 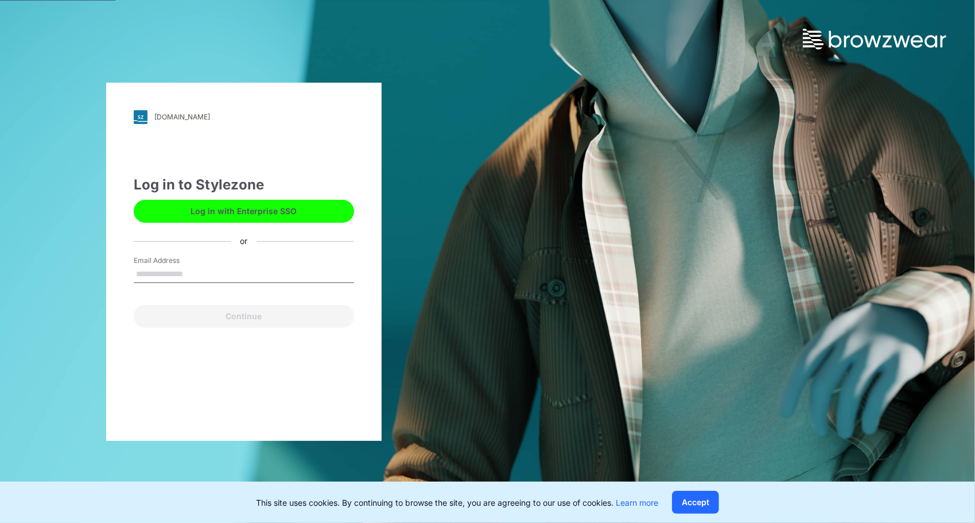 I want to click on label: Email Address, so click(x=174, y=260).